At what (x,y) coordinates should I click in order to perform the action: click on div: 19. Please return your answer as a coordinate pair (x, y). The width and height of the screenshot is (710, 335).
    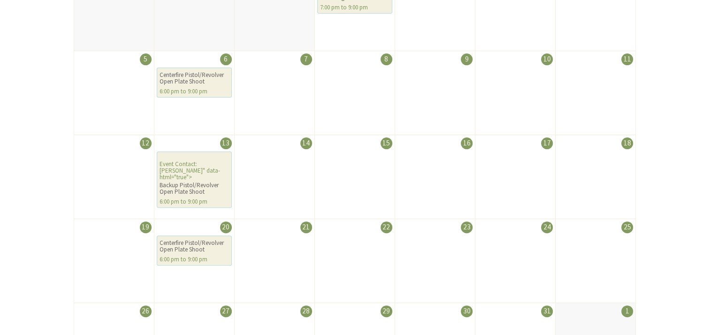
    Looking at the image, I should click on (146, 227).